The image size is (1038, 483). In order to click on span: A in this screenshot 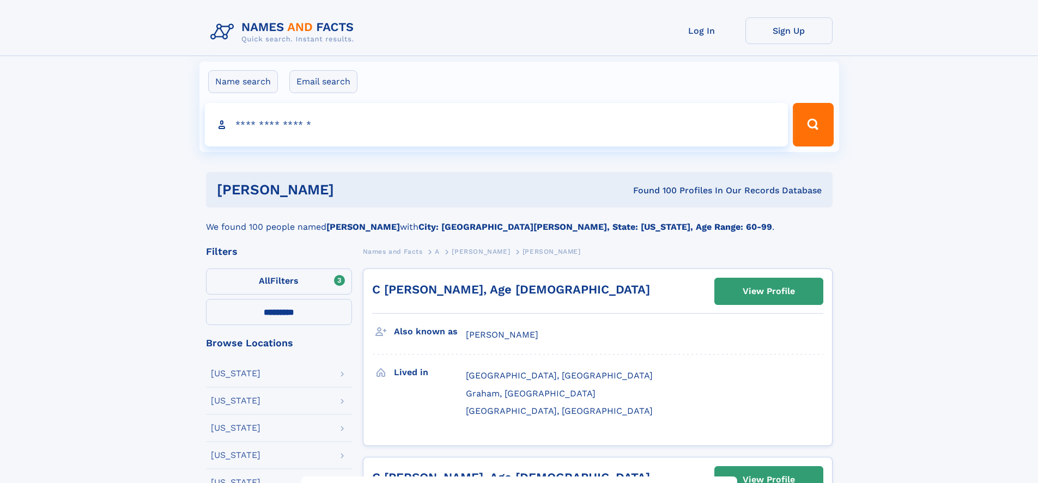, I will do `click(437, 252)`.